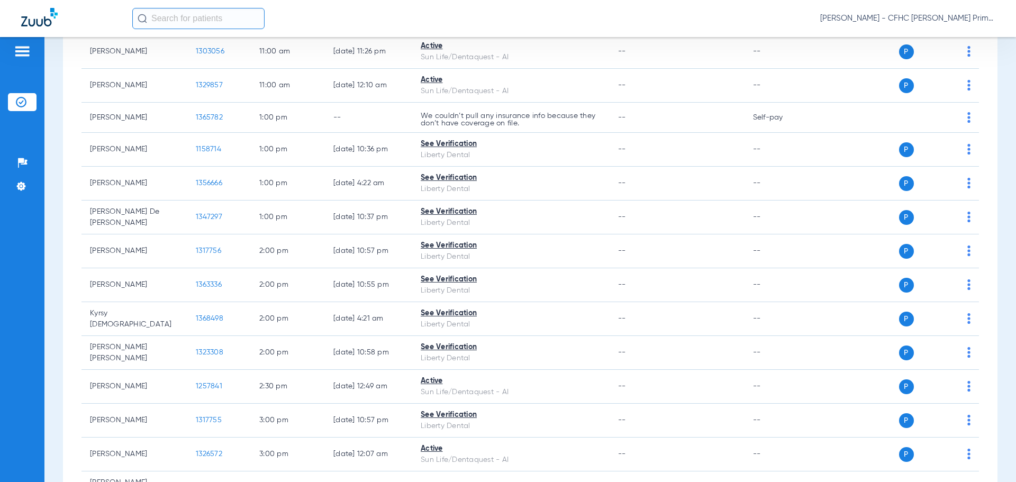 The height and width of the screenshot is (482, 1016). I want to click on input: Search for patients, so click(198, 19).